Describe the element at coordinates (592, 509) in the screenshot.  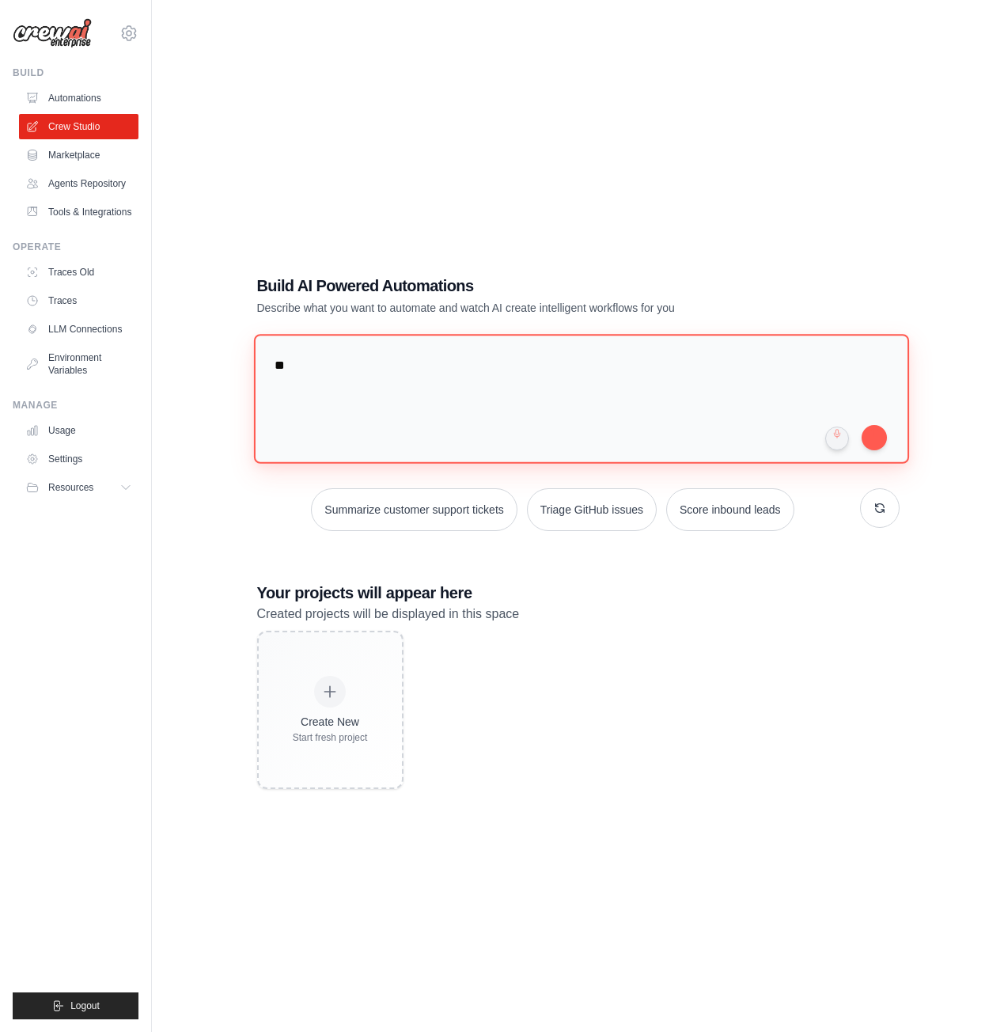
I see `button: Triage GitHub issues` at that location.